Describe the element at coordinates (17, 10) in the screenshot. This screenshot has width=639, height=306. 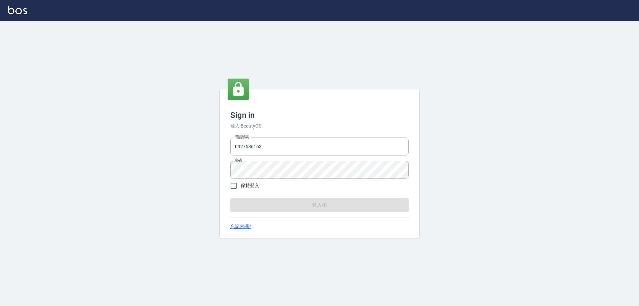
I see `img: Logo` at that location.